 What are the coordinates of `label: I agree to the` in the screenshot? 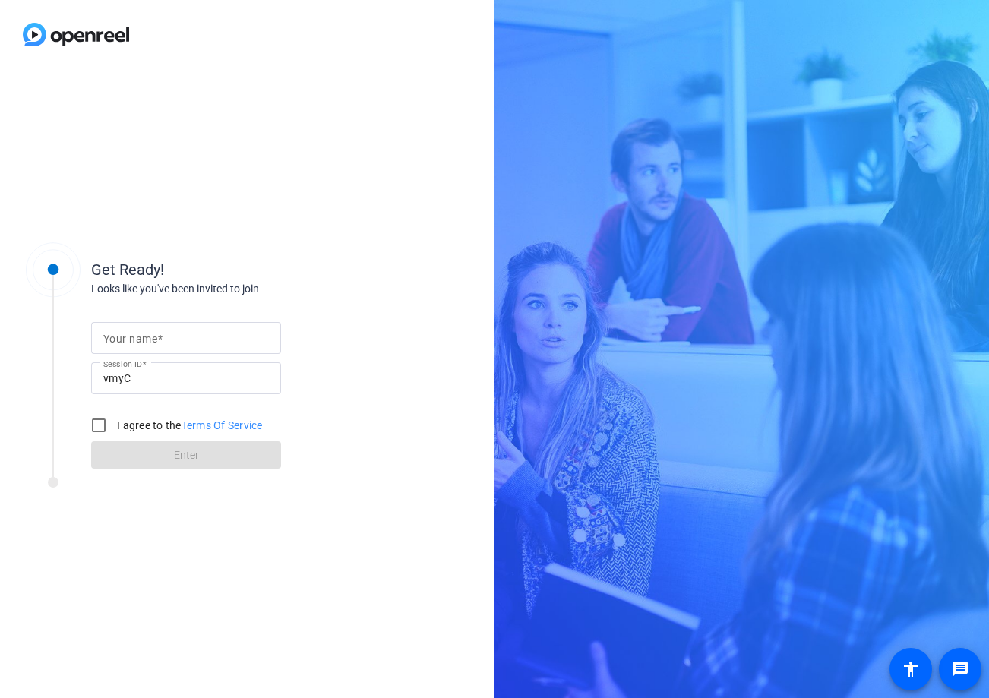 It's located at (188, 425).